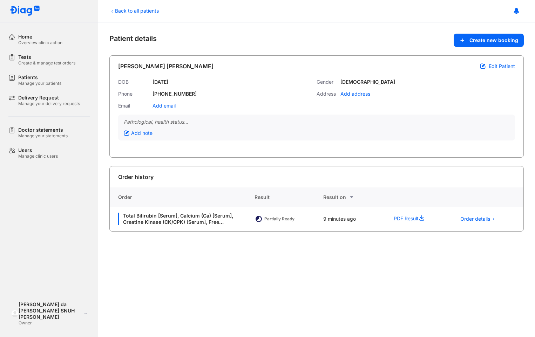 Image resolution: width=535 pixels, height=337 pixels. Describe the element at coordinates (138, 133) in the screenshot. I see `div: Add note` at that location.